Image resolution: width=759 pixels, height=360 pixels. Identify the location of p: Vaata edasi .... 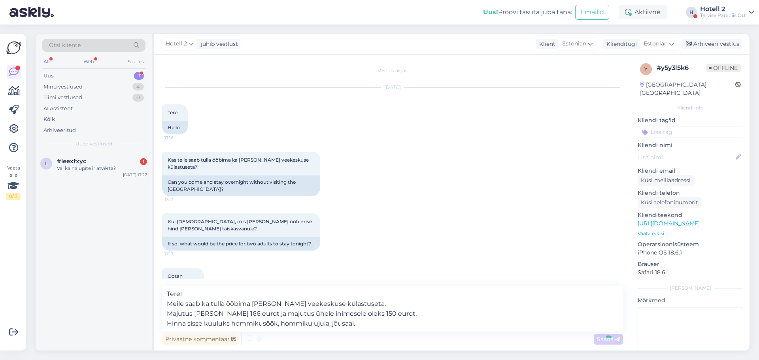
(691, 234).